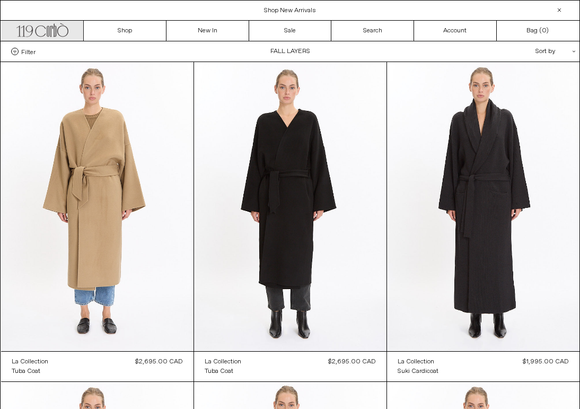  What do you see at coordinates (483, 206) in the screenshot?
I see `img: La Collection Suki Cardicoat in dark grey` at bounding box center [483, 206].